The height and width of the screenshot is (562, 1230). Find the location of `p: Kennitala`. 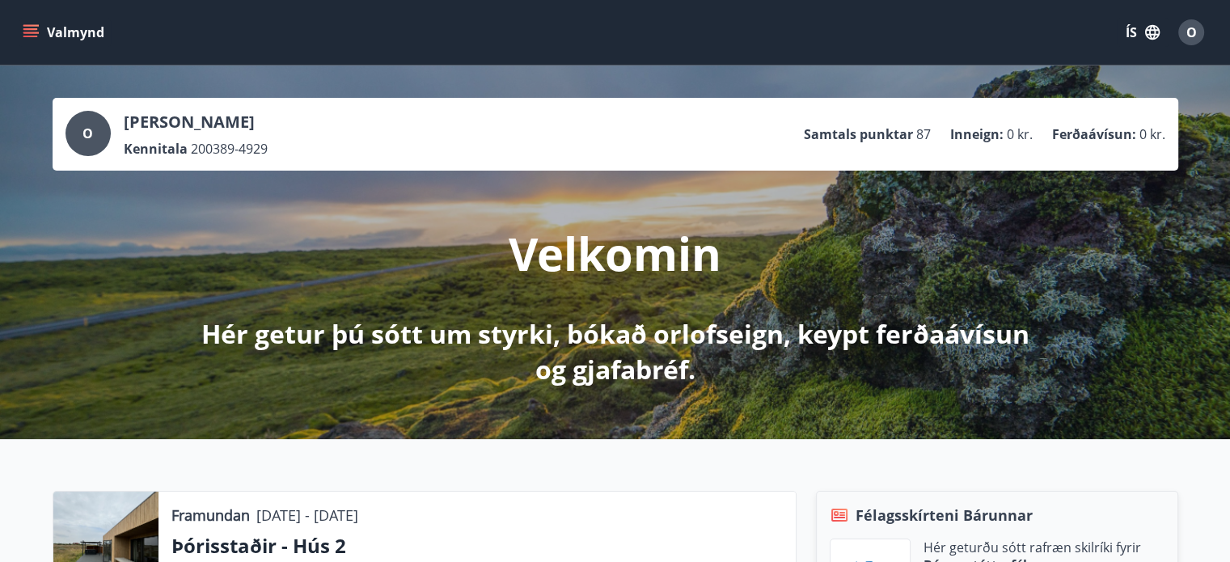

p: Kennitala is located at coordinates (155, 149).